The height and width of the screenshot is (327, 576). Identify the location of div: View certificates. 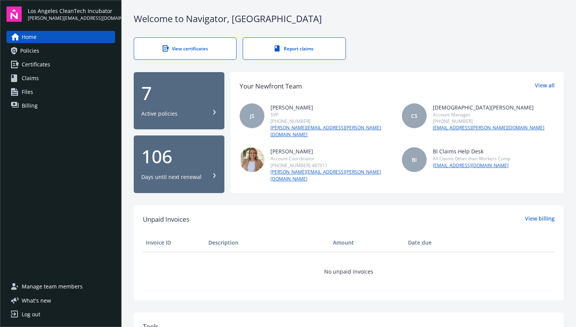
(185, 48).